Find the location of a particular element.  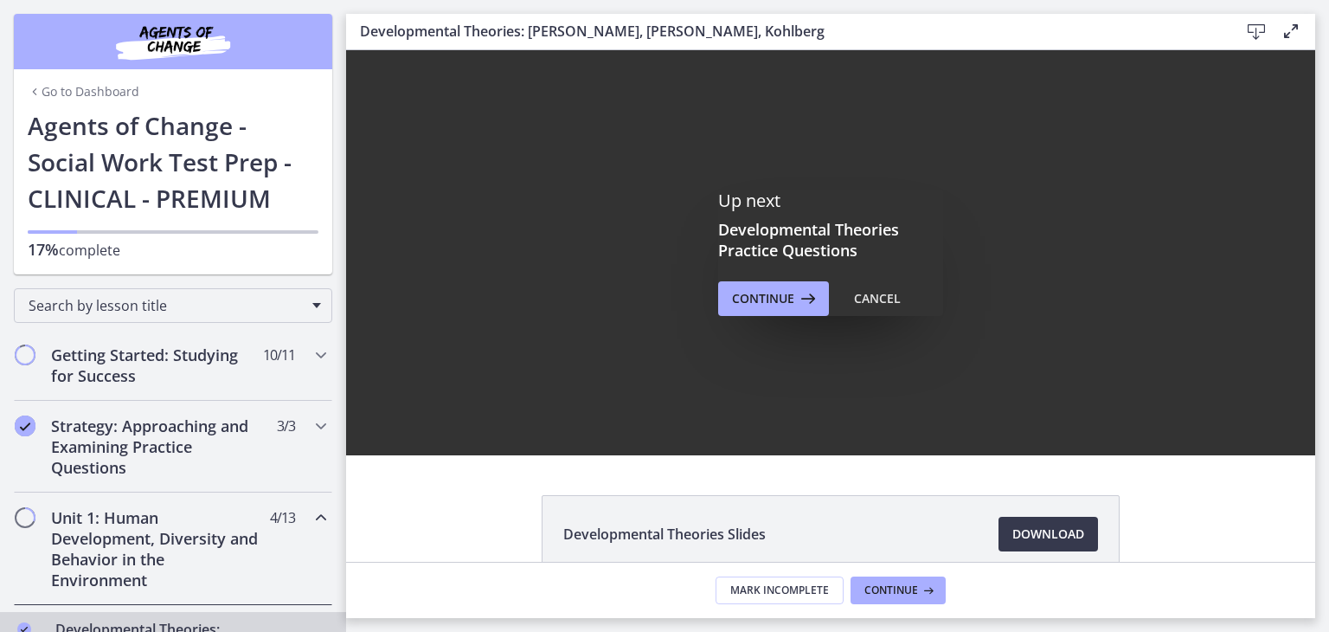

button: Cancel is located at coordinates (877, 299).